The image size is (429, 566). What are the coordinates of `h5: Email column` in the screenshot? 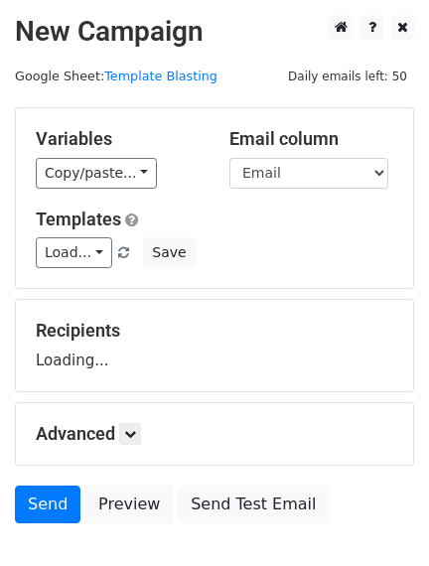 It's located at (311, 139).